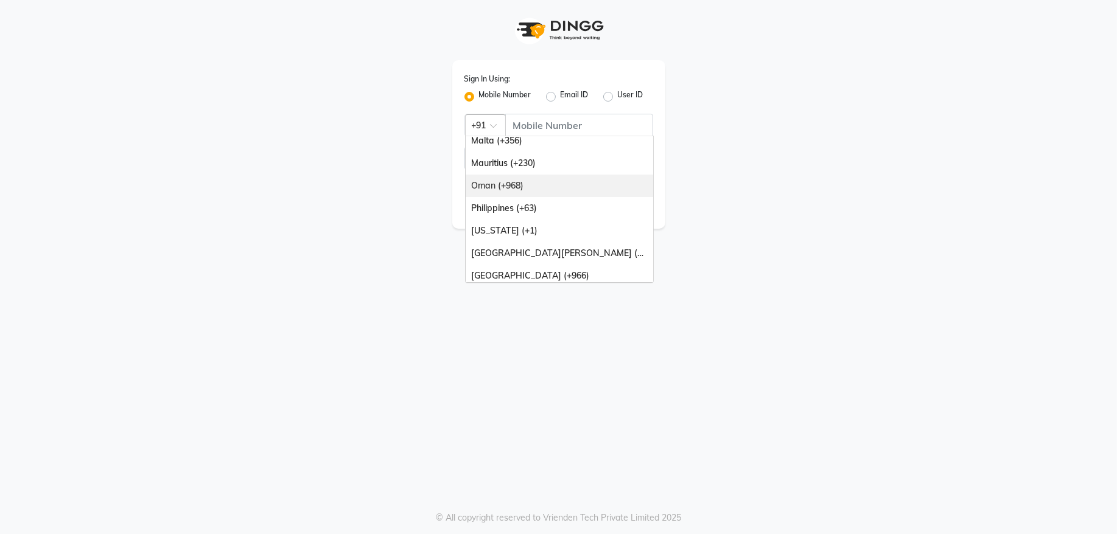 This screenshot has width=1117, height=534. I want to click on div: Oman (+968), so click(559, 186).